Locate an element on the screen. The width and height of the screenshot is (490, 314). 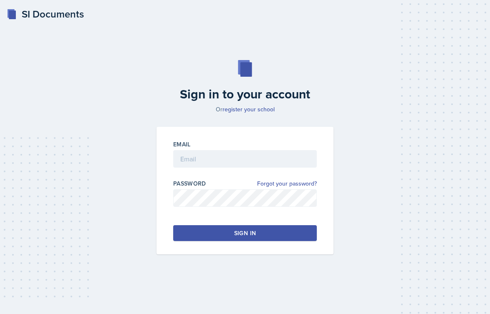
button: Sign in is located at coordinates (245, 233).